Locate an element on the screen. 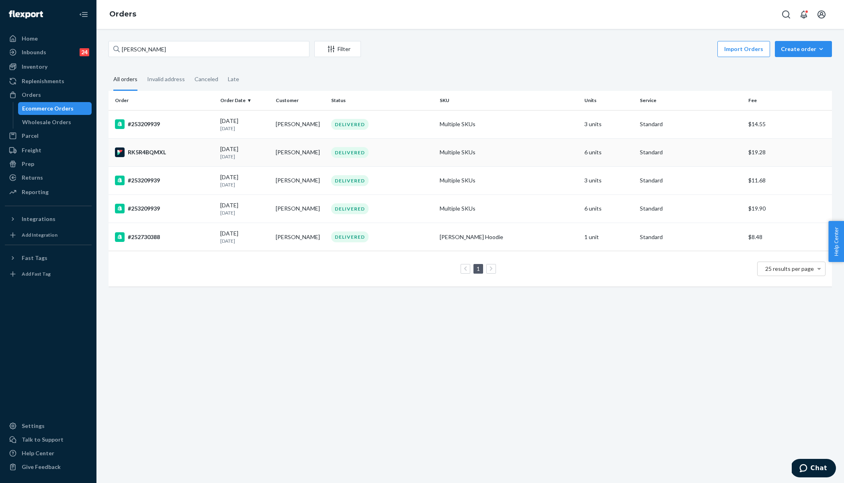 This screenshot has height=483, width=844. img: Flexport logo is located at coordinates (26, 14).